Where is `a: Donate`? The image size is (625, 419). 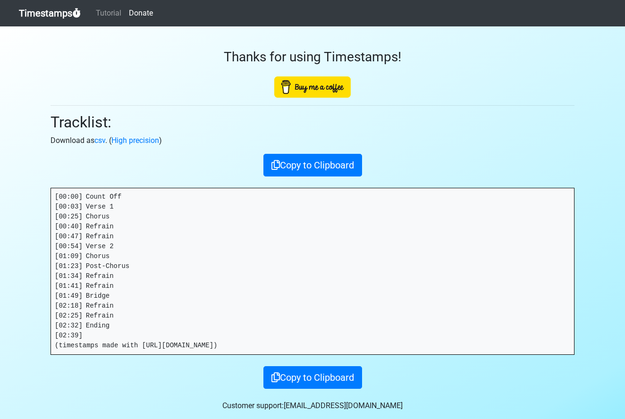
a: Donate is located at coordinates (141, 13).